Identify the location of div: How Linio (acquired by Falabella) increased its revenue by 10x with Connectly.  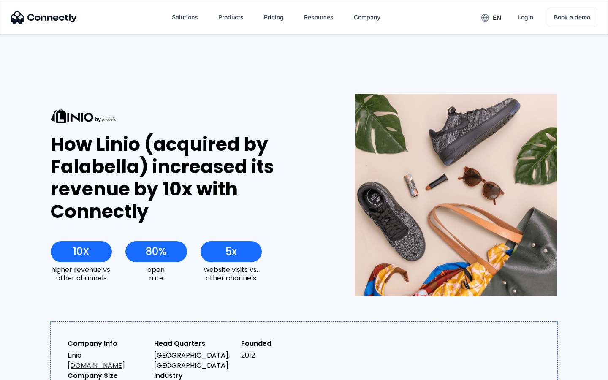
(187, 178).